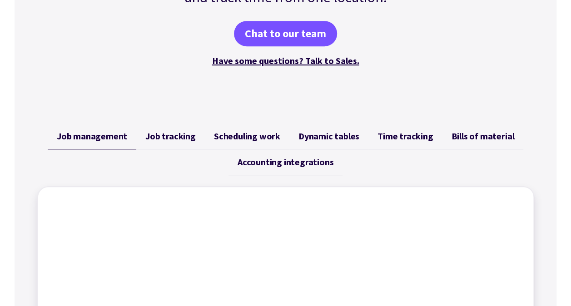 Image resolution: width=571 pixels, height=306 pixels. I want to click on div: Chat Widget, so click(495, 257).